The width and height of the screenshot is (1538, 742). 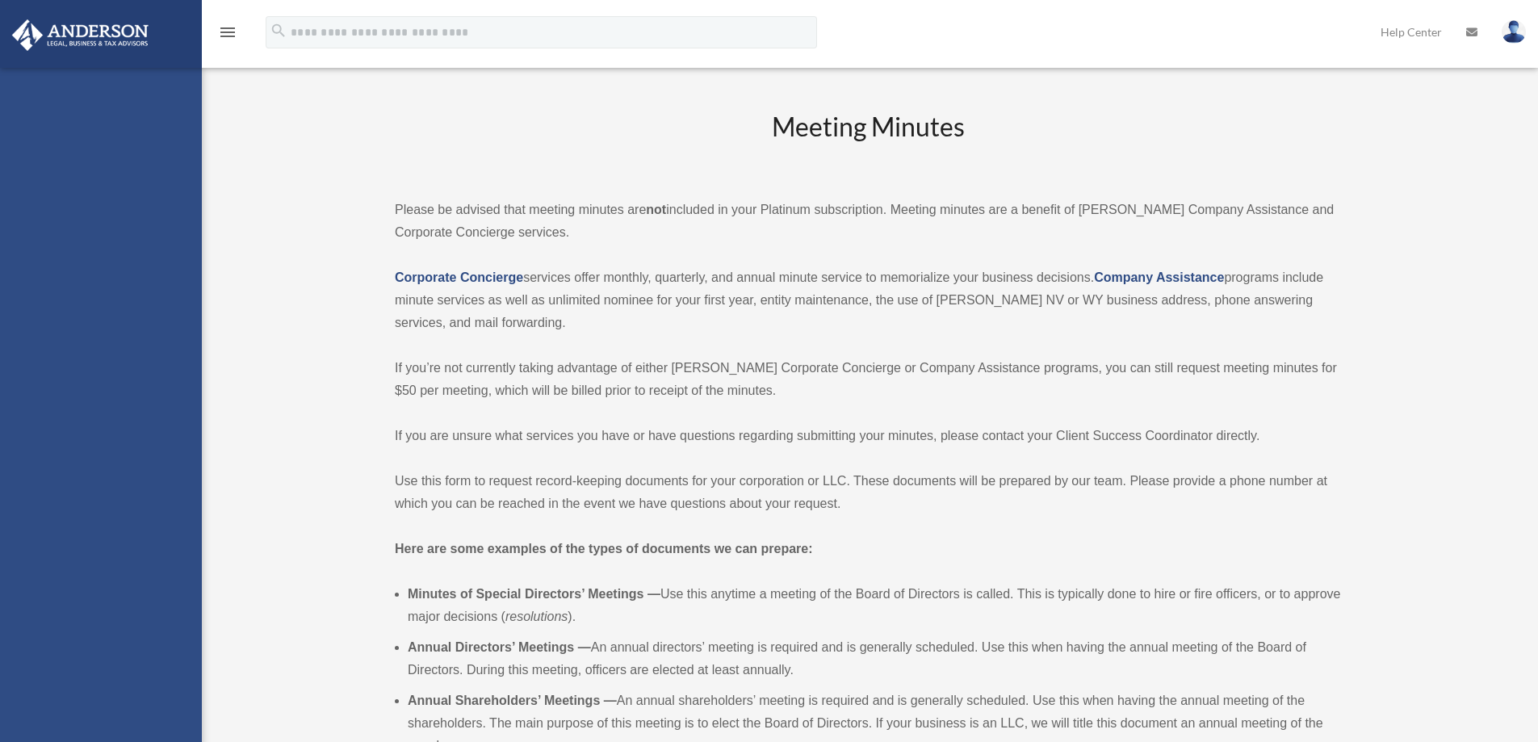 What do you see at coordinates (459, 277) in the screenshot?
I see `strong: Corporate Concierge` at bounding box center [459, 277].